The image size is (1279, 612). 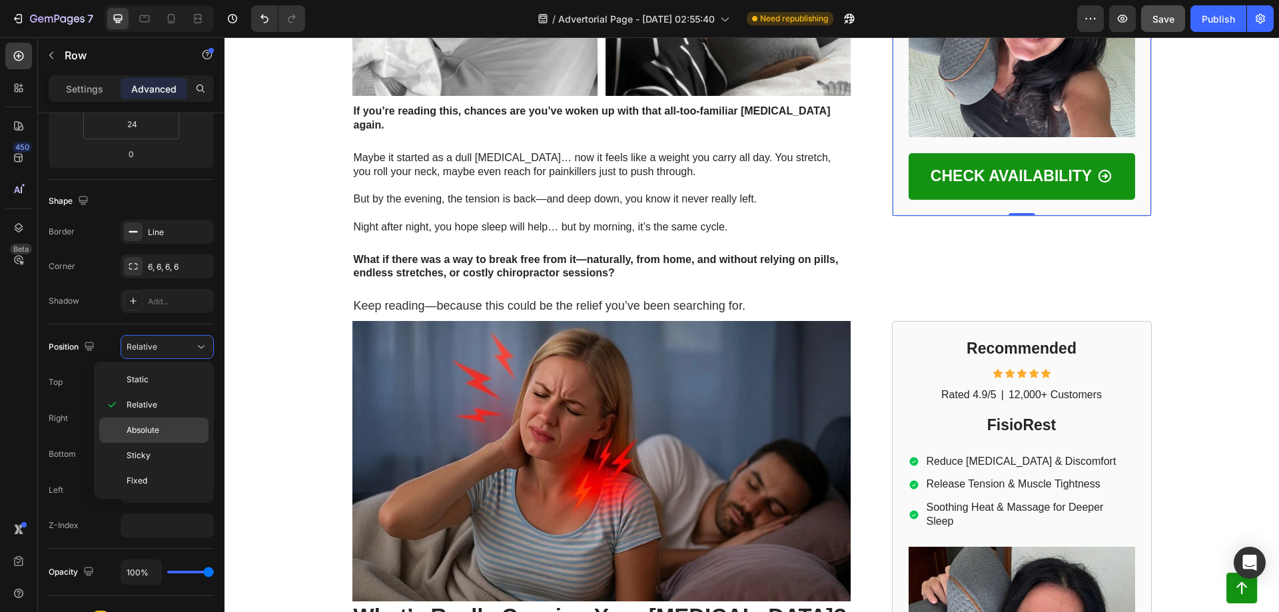 I want to click on strong: What if there was a way to break free from it—naturally, from home, and without relying on pills,..., so click(x=372, y=229).